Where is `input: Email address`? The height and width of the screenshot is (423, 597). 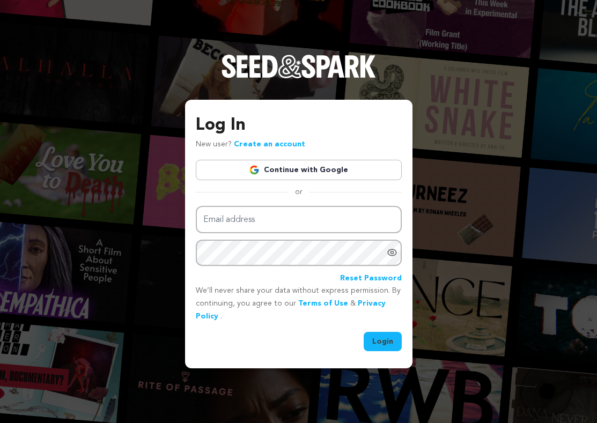
input: Email address is located at coordinates (299, 219).